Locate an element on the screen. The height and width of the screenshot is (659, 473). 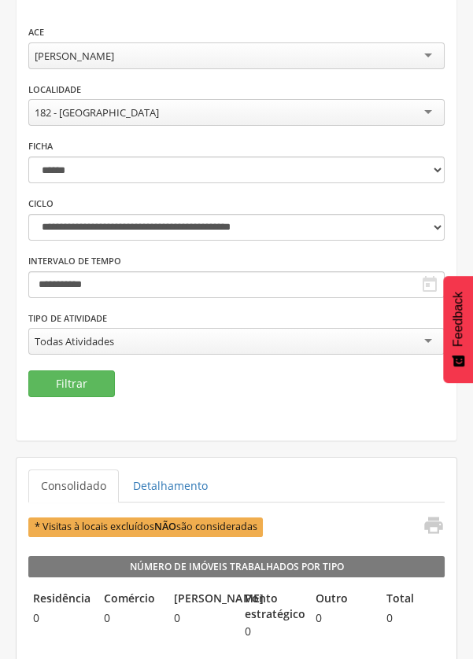
legend: Ponto estratégico is located at coordinates (272, 607).